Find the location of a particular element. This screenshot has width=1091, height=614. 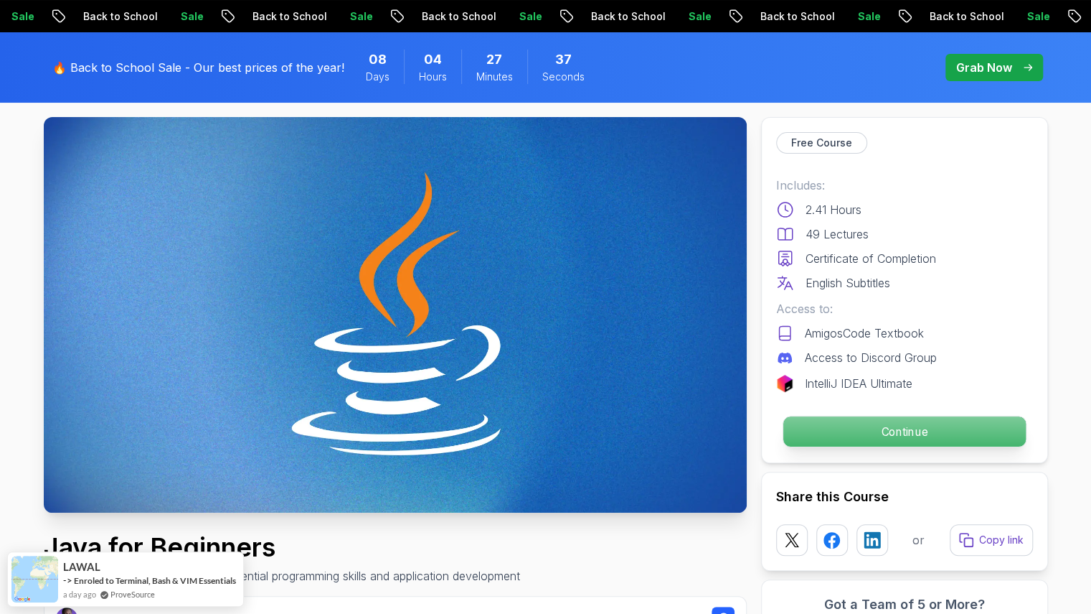

p: Grab Now is located at coordinates (984, 67).